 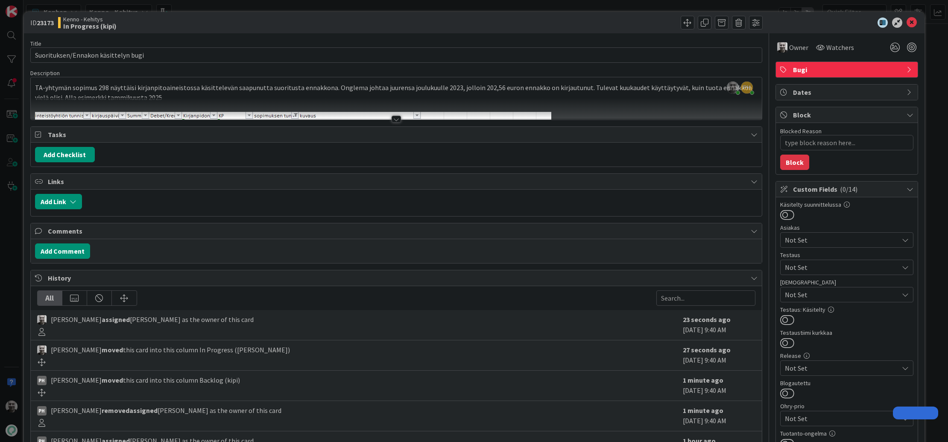 I want to click on span: Dates, so click(x=848, y=92).